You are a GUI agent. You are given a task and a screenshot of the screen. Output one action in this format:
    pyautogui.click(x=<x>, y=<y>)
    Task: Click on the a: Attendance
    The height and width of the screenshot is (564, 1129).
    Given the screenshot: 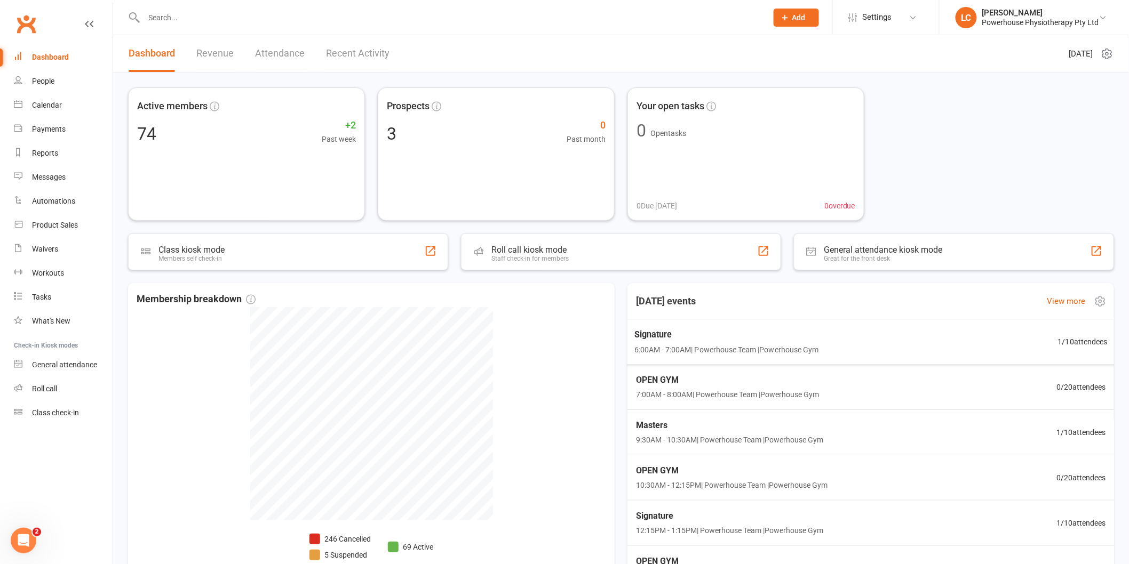 What is the action you would take?
    pyautogui.click(x=280, y=53)
    